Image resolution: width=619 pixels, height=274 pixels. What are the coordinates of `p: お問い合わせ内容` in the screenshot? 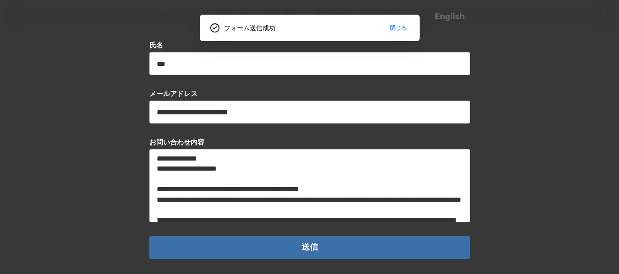 It's located at (177, 142).